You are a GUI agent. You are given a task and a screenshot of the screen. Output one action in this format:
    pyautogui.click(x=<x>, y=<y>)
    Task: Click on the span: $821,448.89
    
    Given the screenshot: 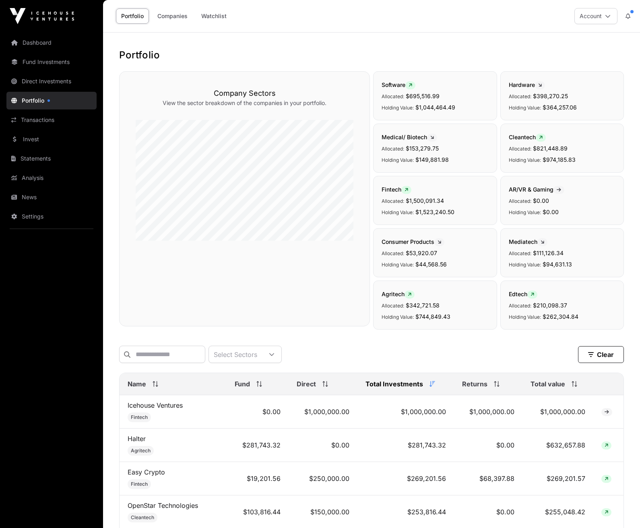 What is the action you would take?
    pyautogui.click(x=550, y=148)
    